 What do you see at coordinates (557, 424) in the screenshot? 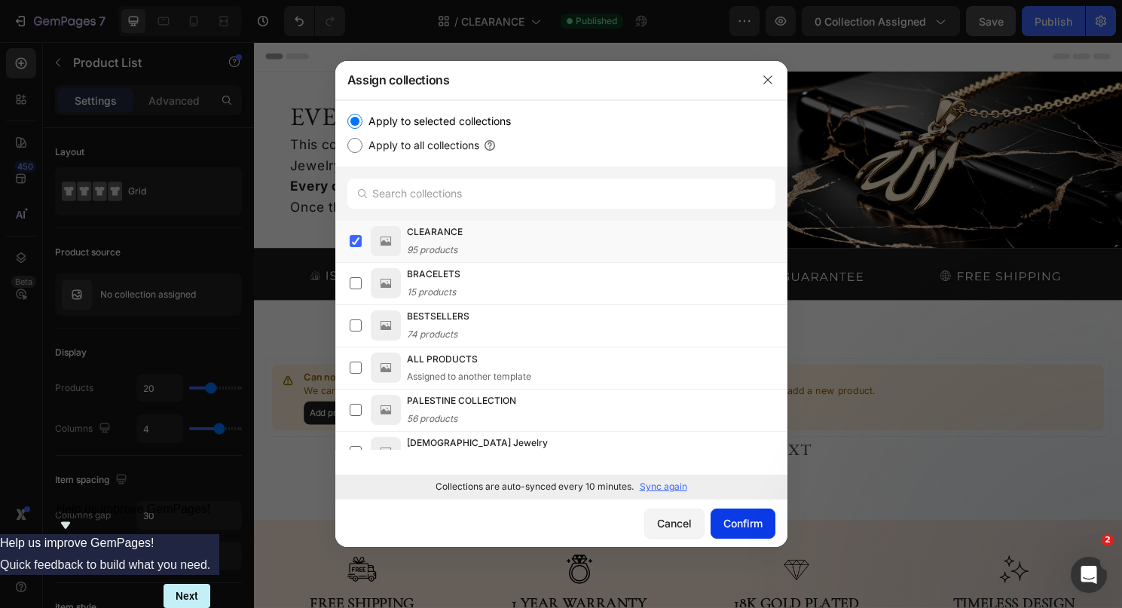
I see `span: NEXT` at bounding box center [557, 424].